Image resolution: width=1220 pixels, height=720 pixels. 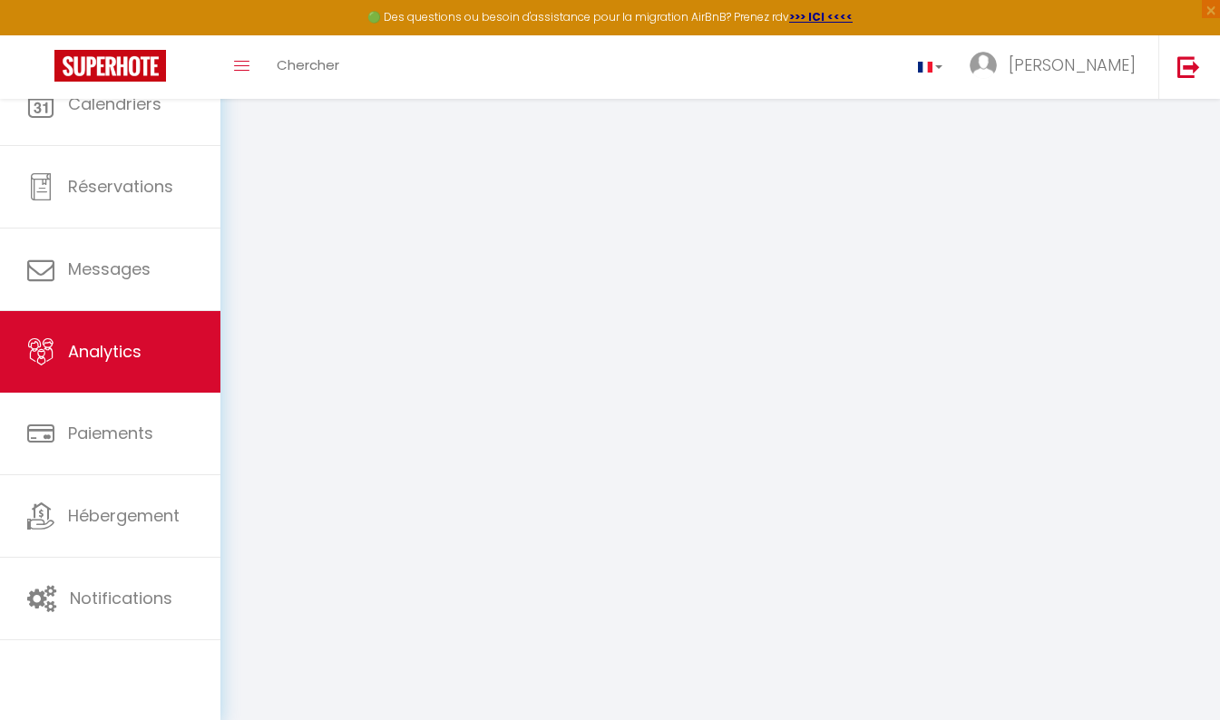 I want to click on span: Notifications, so click(x=121, y=598).